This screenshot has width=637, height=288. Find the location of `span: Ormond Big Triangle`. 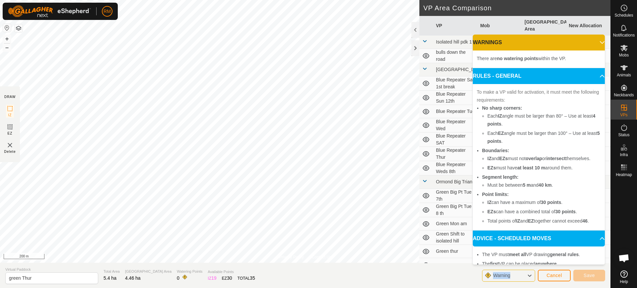

span: Ormond Big Triangle is located at coordinates (457, 181).